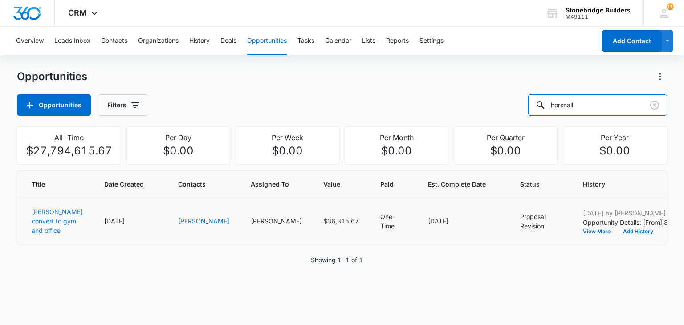  I want to click on button: Lists, so click(369, 41).